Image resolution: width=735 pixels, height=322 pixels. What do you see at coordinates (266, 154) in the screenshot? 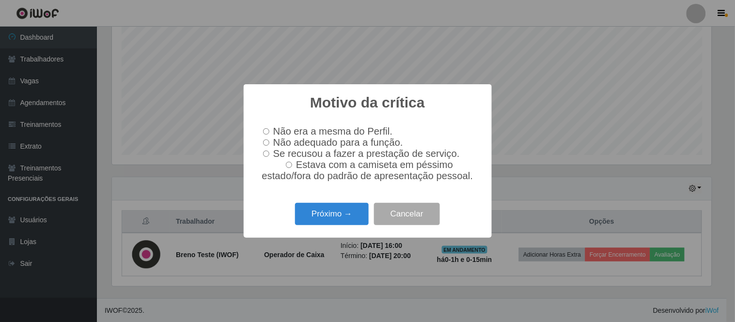
I see `input: Se recusou a fazer a prestação de serviço.` at bounding box center [266, 154].